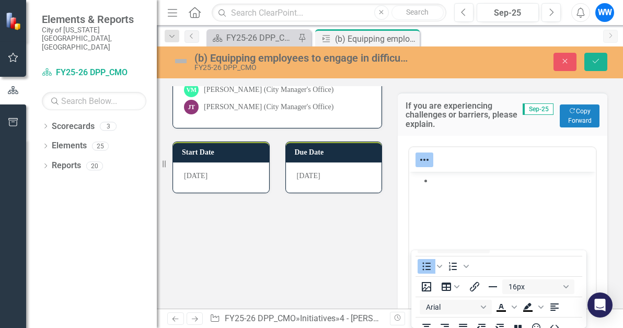  Describe the element at coordinates (329, 13) in the screenshot. I see `input: Search ClearPoint...` at that location.